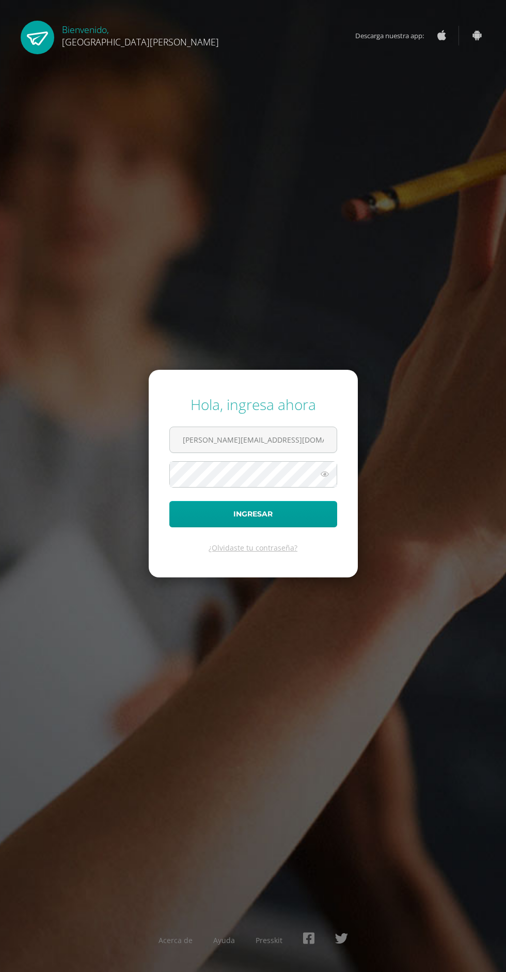 This screenshot has height=972, width=506. Describe the element at coordinates (269, 940) in the screenshot. I see `a: Presskit` at that location.